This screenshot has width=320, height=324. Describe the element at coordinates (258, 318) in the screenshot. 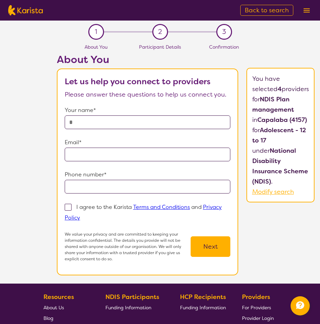

I see `span: Provider Login` at that location.